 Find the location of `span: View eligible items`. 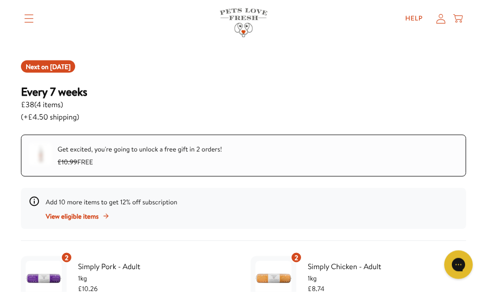

span: View eligible items is located at coordinates (72, 216).